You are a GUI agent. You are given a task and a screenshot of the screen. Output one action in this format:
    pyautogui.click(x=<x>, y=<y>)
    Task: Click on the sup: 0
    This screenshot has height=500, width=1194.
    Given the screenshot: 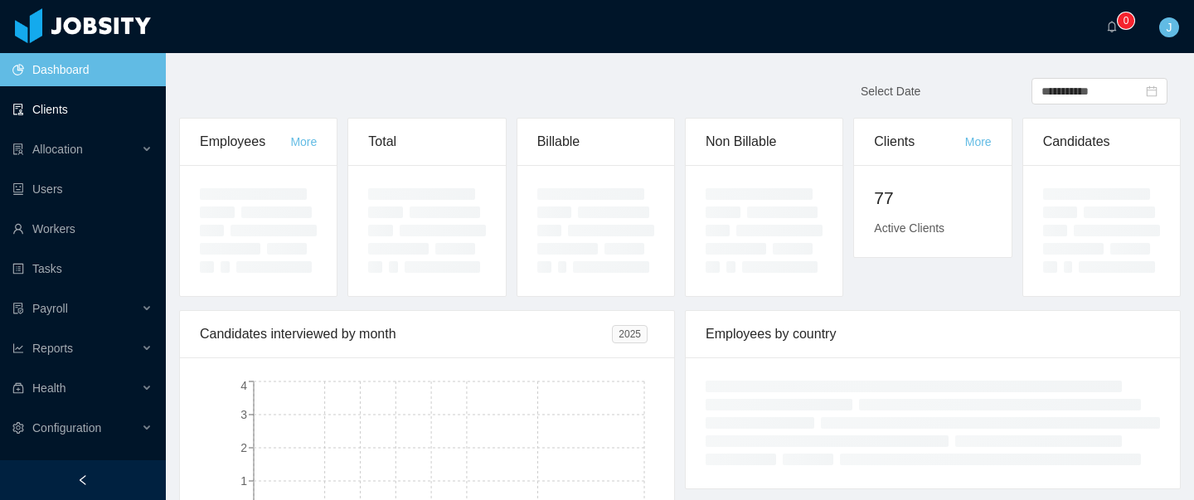 What is the action you would take?
    pyautogui.click(x=1126, y=21)
    